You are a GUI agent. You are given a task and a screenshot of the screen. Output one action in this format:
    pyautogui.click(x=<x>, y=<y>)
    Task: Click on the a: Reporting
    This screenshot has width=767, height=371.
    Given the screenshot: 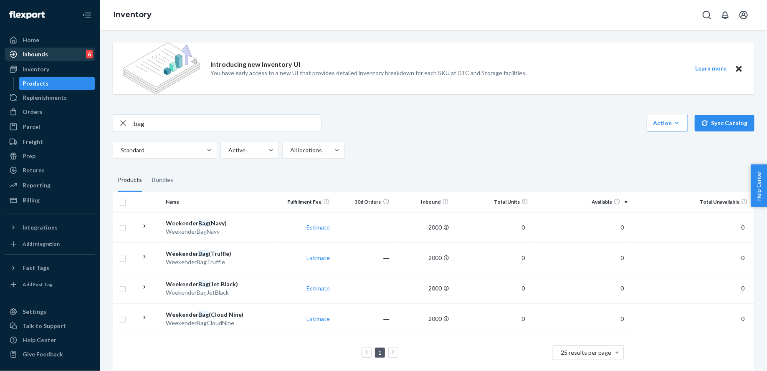 What is the action you would take?
    pyautogui.click(x=50, y=185)
    